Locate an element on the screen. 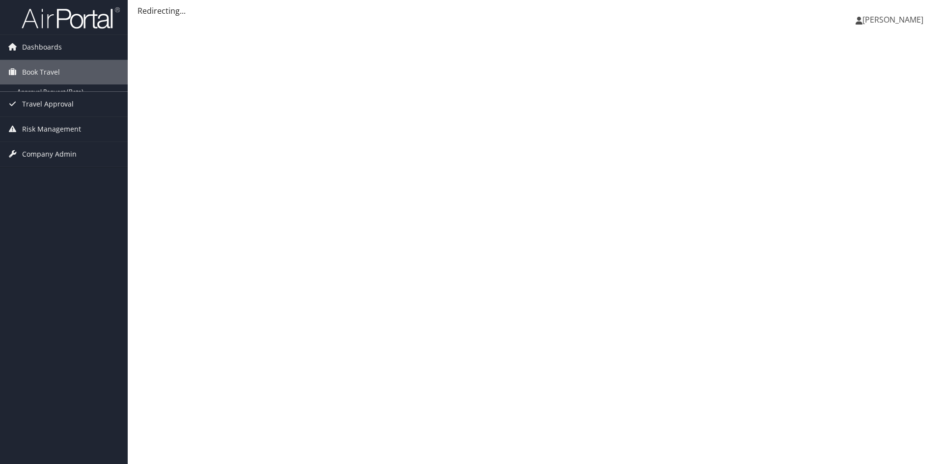  span: Dashboards is located at coordinates (42, 47).